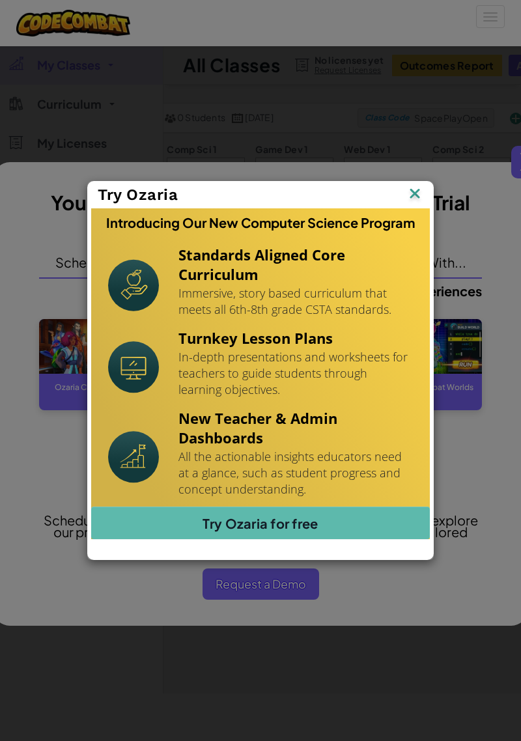  Describe the element at coordinates (296, 373) in the screenshot. I see `p: In-depth presentations and worksheets for teachers to guide students through learning objectives.` at that location.